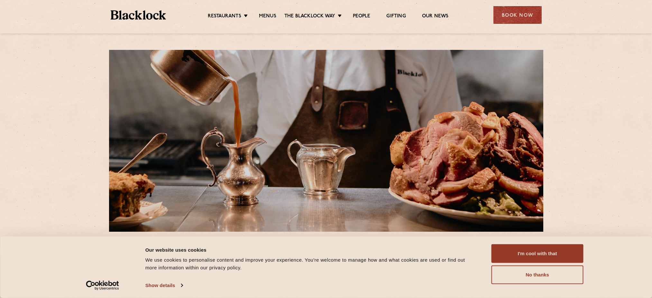 This screenshot has height=298, width=652. What do you see at coordinates (267, 17) in the screenshot?
I see `a: Menus` at bounding box center [267, 17].